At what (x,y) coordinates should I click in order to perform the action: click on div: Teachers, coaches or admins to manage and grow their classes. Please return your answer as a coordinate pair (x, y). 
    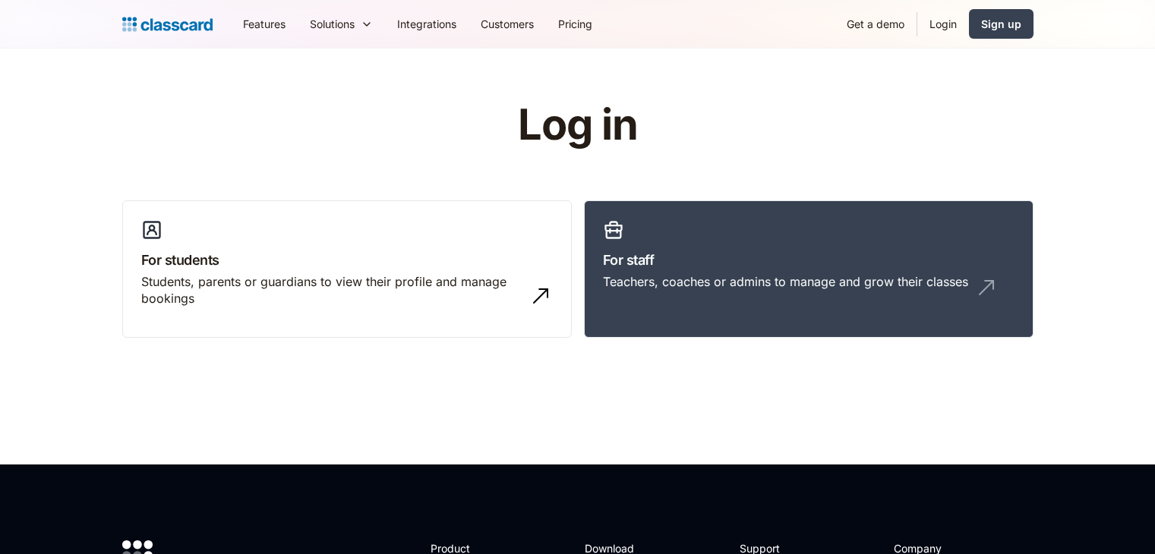
    Looking at the image, I should click on (785, 282).